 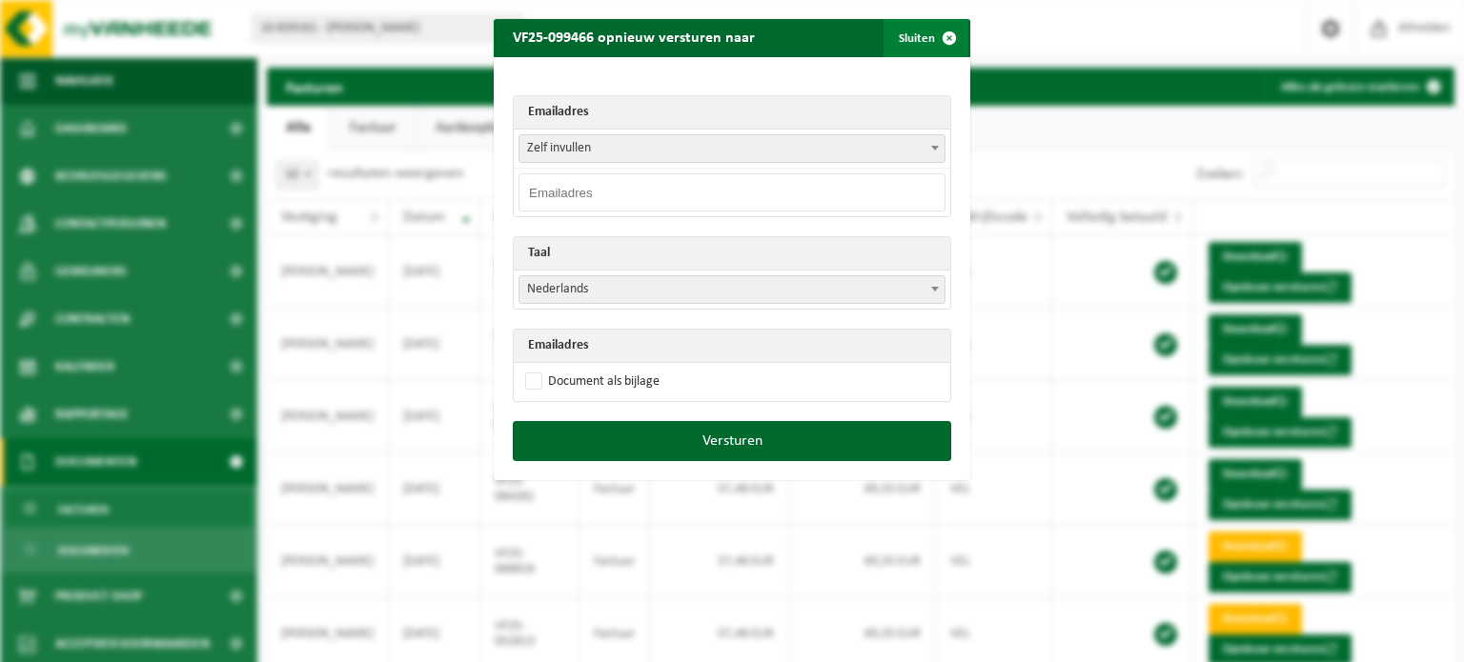 I want to click on label: Document als bijlage, so click(x=590, y=382).